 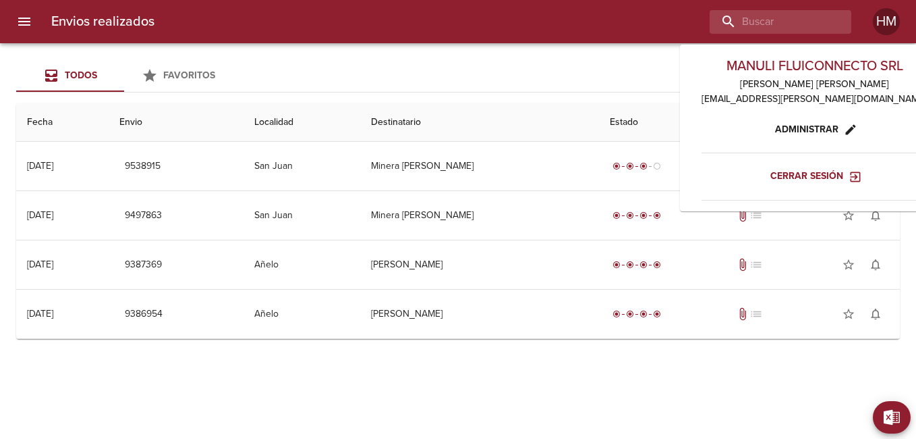 I want to click on button: Exportar Excel, so click(x=892, y=417).